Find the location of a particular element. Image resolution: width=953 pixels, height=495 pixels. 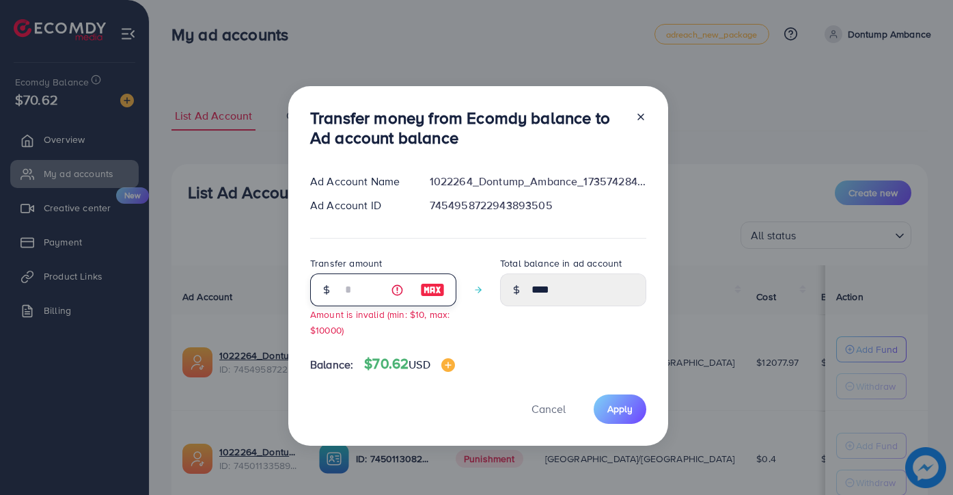

h3: Transfer money from Ecomdy balance to Ad account balance is located at coordinates (467, 128).